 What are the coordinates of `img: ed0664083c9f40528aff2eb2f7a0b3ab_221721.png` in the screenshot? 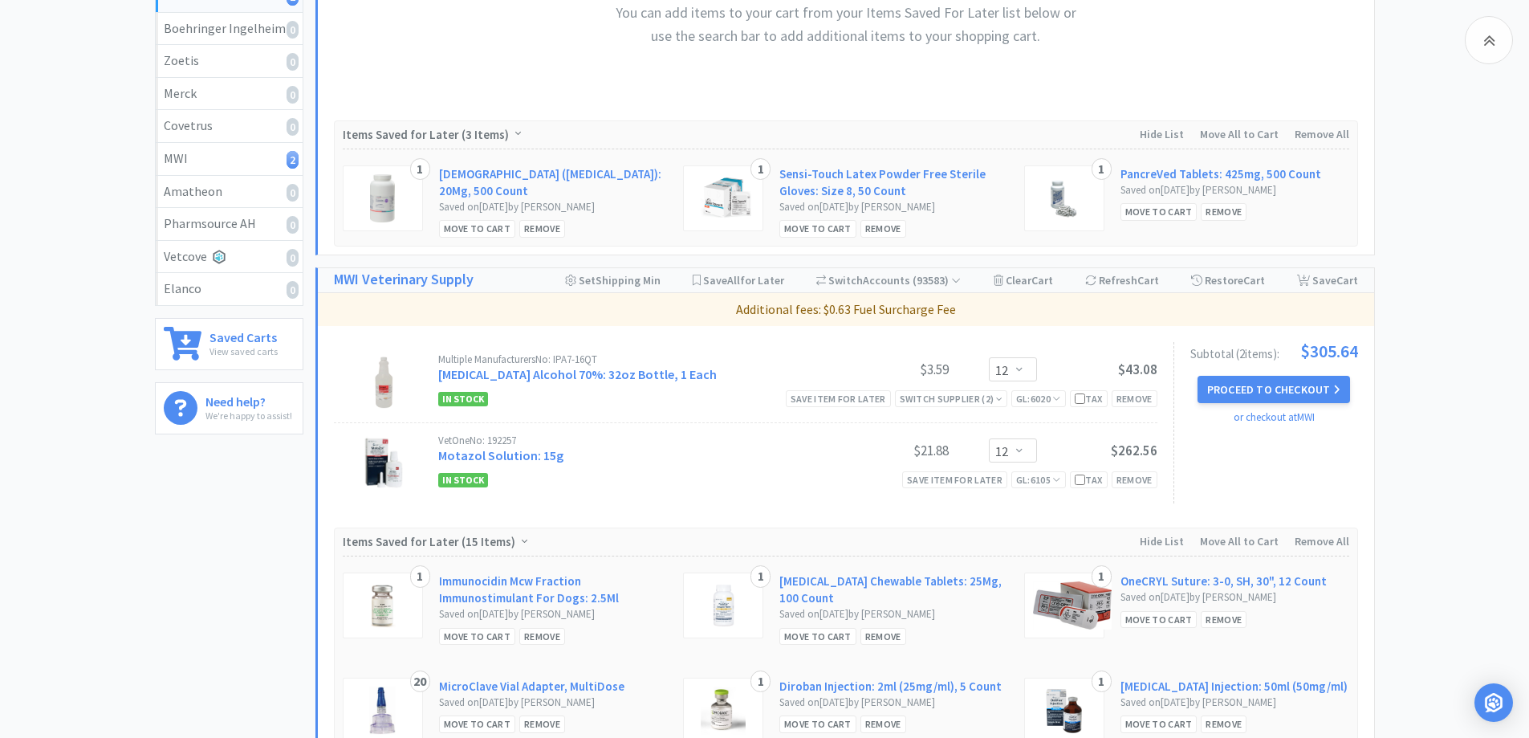 It's located at (723, 710).